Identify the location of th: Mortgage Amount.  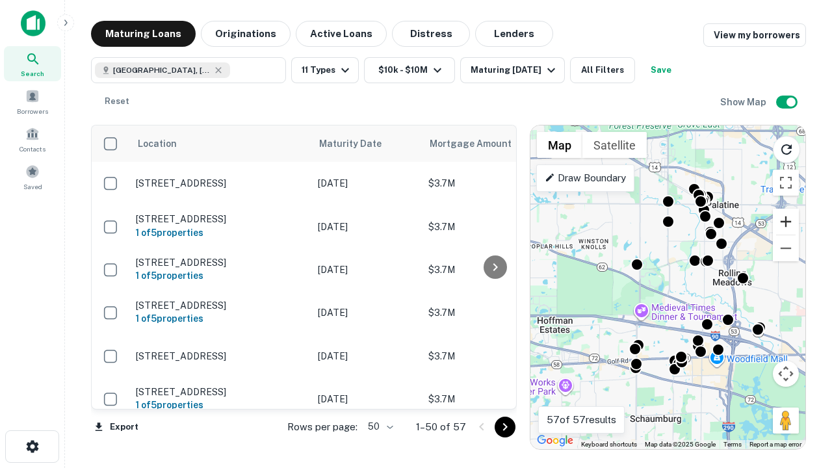
(493, 144).